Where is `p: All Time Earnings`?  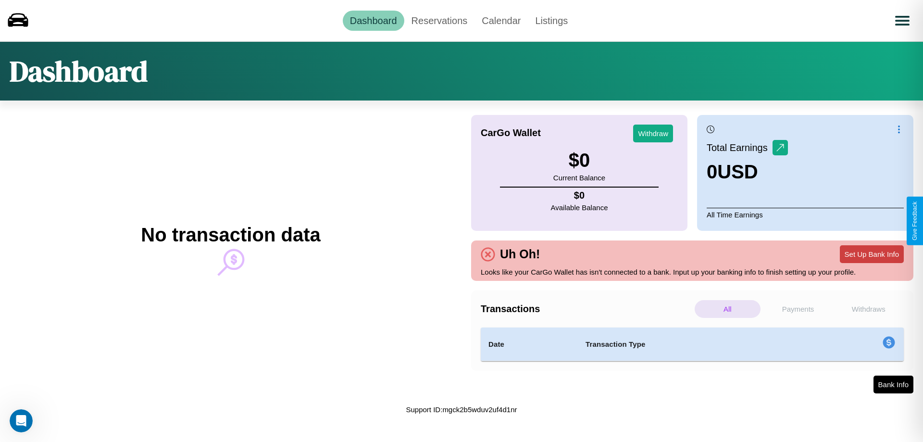
p: All Time Earnings is located at coordinates (805, 214).